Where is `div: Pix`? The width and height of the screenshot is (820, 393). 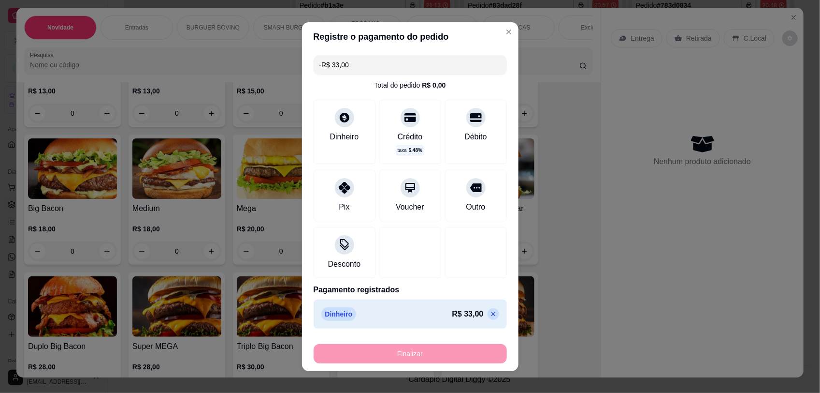 div: Pix is located at coordinates (344, 207).